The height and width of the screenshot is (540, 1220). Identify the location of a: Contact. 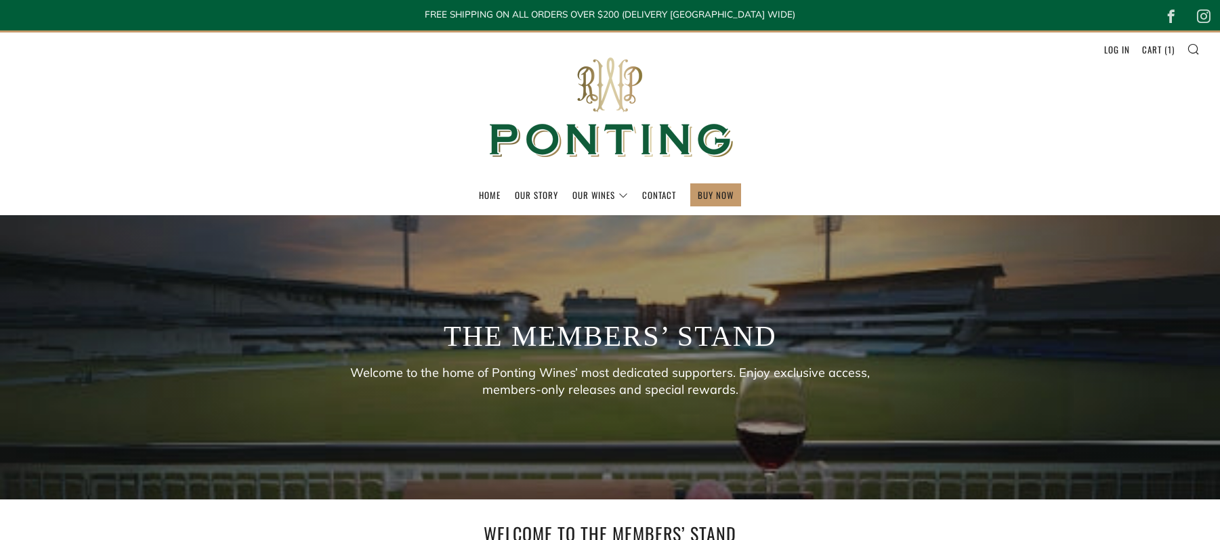
(659, 195).